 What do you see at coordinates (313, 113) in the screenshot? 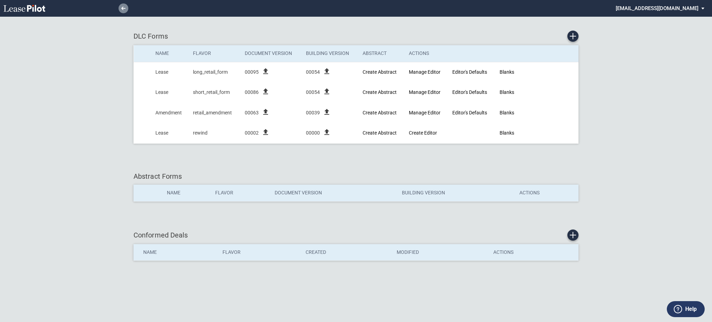
I see `span: 00039` at bounding box center [313, 113].